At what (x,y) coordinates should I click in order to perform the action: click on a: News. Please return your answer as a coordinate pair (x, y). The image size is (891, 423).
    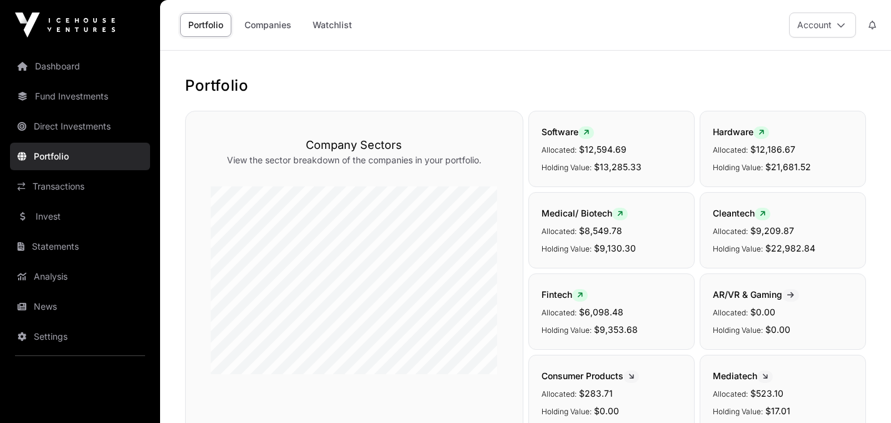
    Looking at the image, I should click on (80, 307).